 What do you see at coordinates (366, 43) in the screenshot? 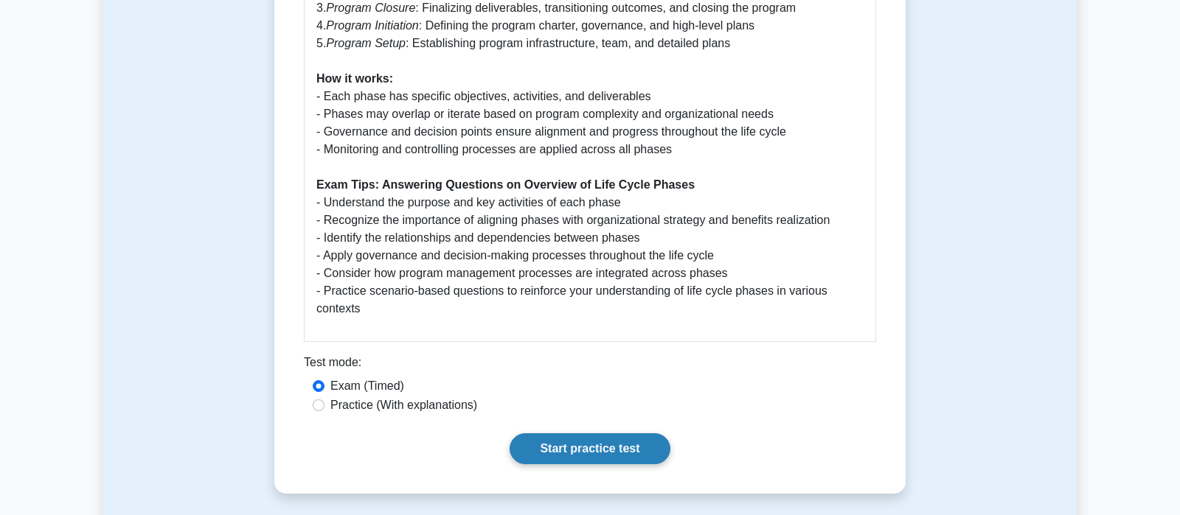
I see `i: Program Setup` at bounding box center [366, 43].